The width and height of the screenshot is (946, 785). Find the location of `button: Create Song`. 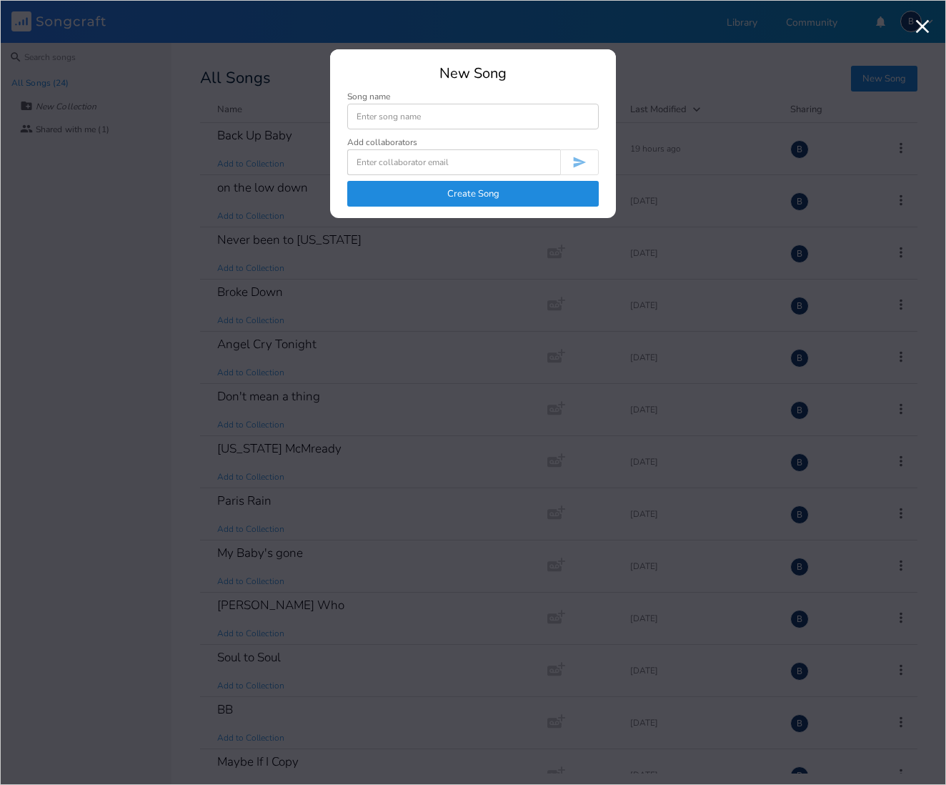

button: Create Song is located at coordinates (473, 194).